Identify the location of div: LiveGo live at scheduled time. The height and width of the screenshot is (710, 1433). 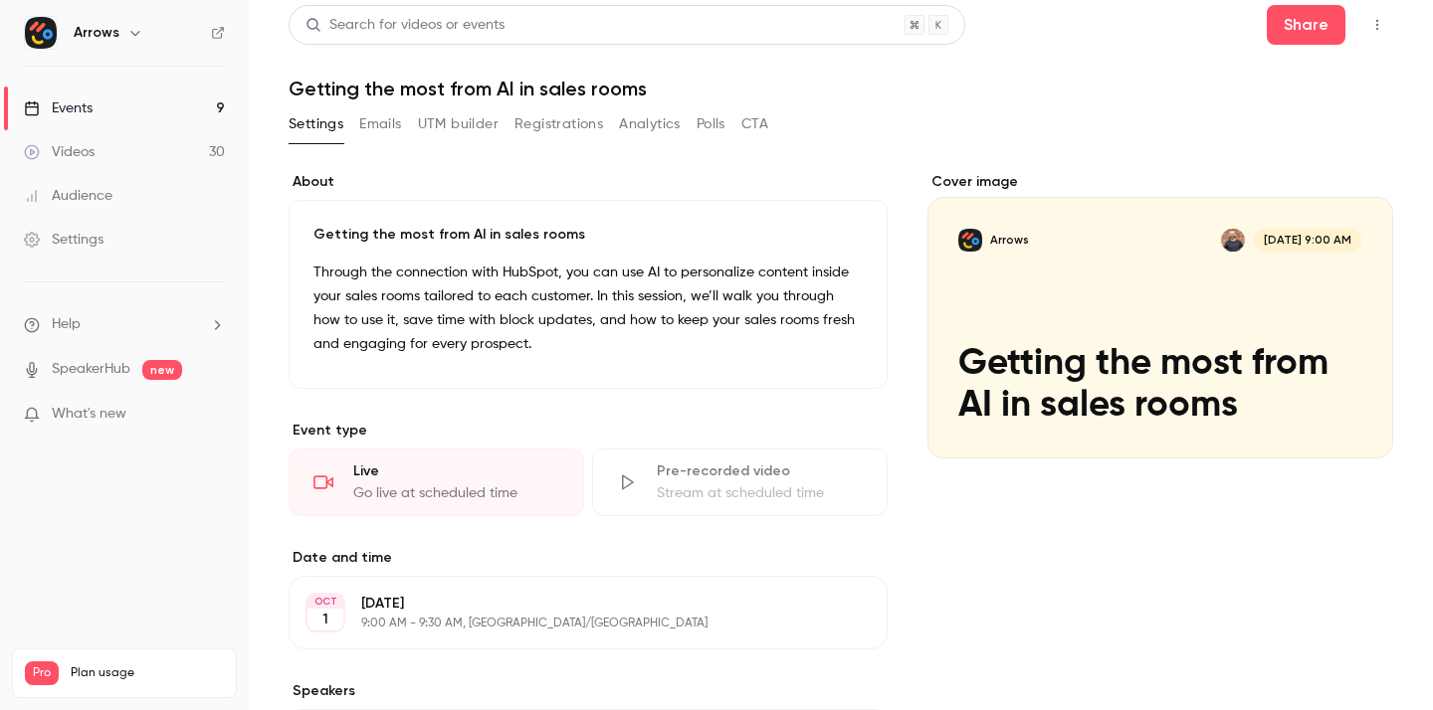
(436, 483).